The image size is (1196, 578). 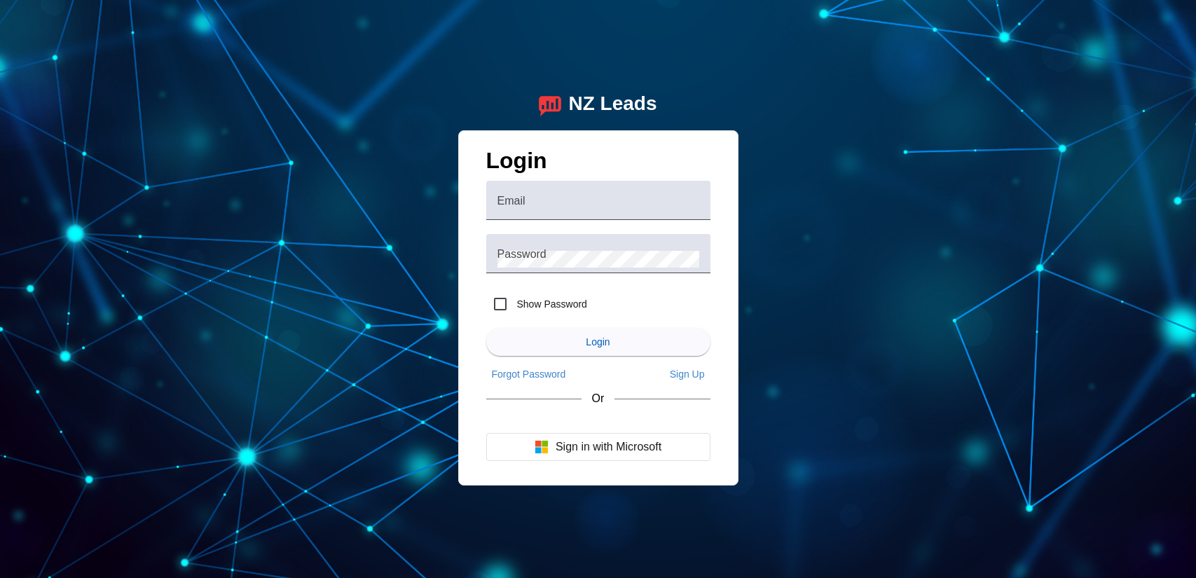 I want to click on span: Or, so click(x=598, y=399).